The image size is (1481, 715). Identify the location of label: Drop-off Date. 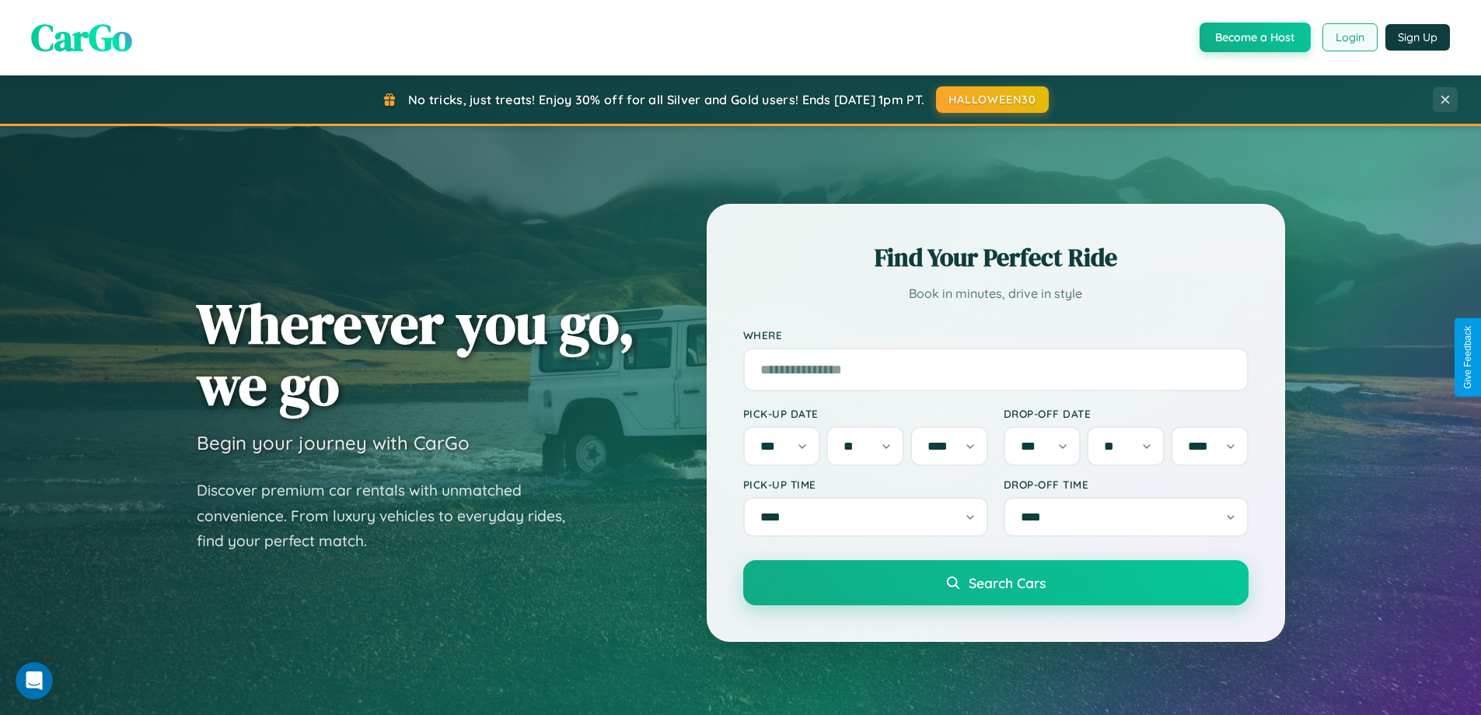
(1126, 413).